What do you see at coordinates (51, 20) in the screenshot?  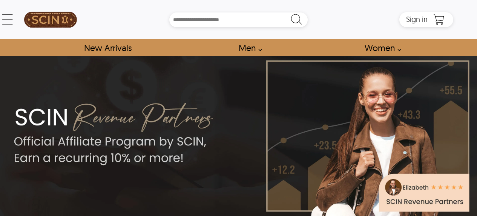 I see `a: SCIN` at bounding box center [51, 20].